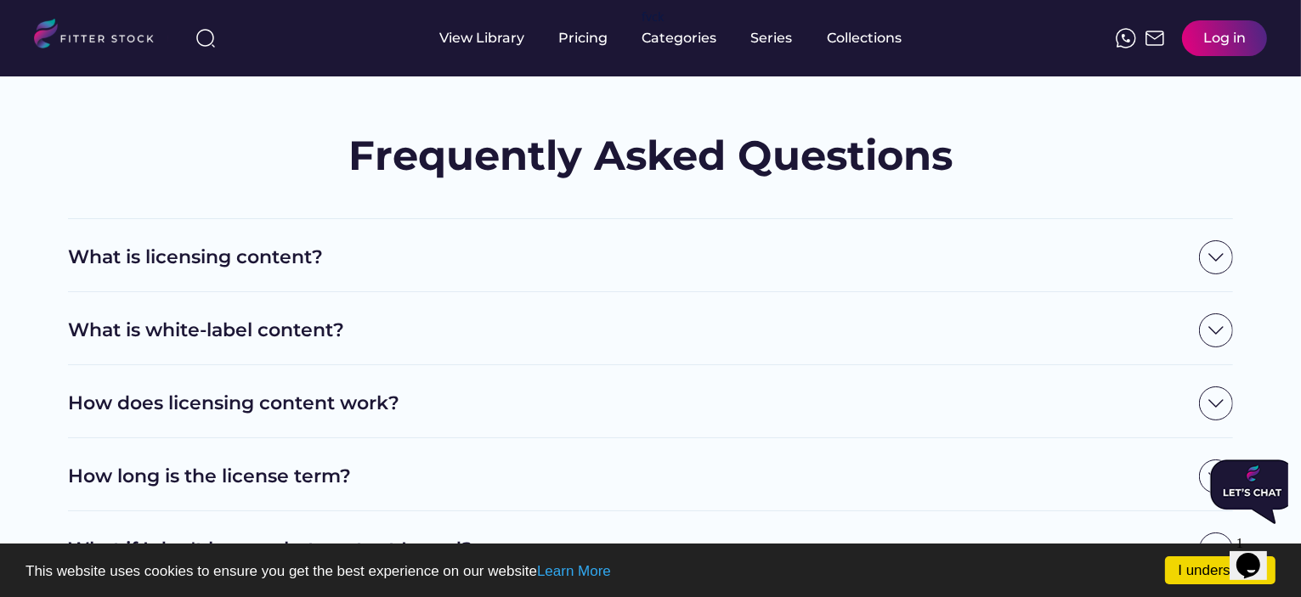 This screenshot has height=597, width=1301. What do you see at coordinates (650, 571) in the screenshot?
I see `p: This website uses cookies to ensure you get the best experience on our website` at bounding box center [650, 571].